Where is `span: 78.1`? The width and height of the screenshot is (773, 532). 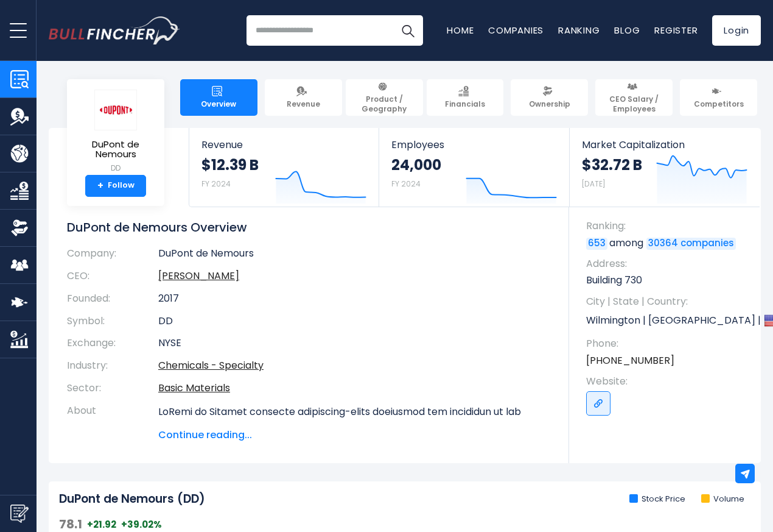 span: 78.1 is located at coordinates (71, 524).